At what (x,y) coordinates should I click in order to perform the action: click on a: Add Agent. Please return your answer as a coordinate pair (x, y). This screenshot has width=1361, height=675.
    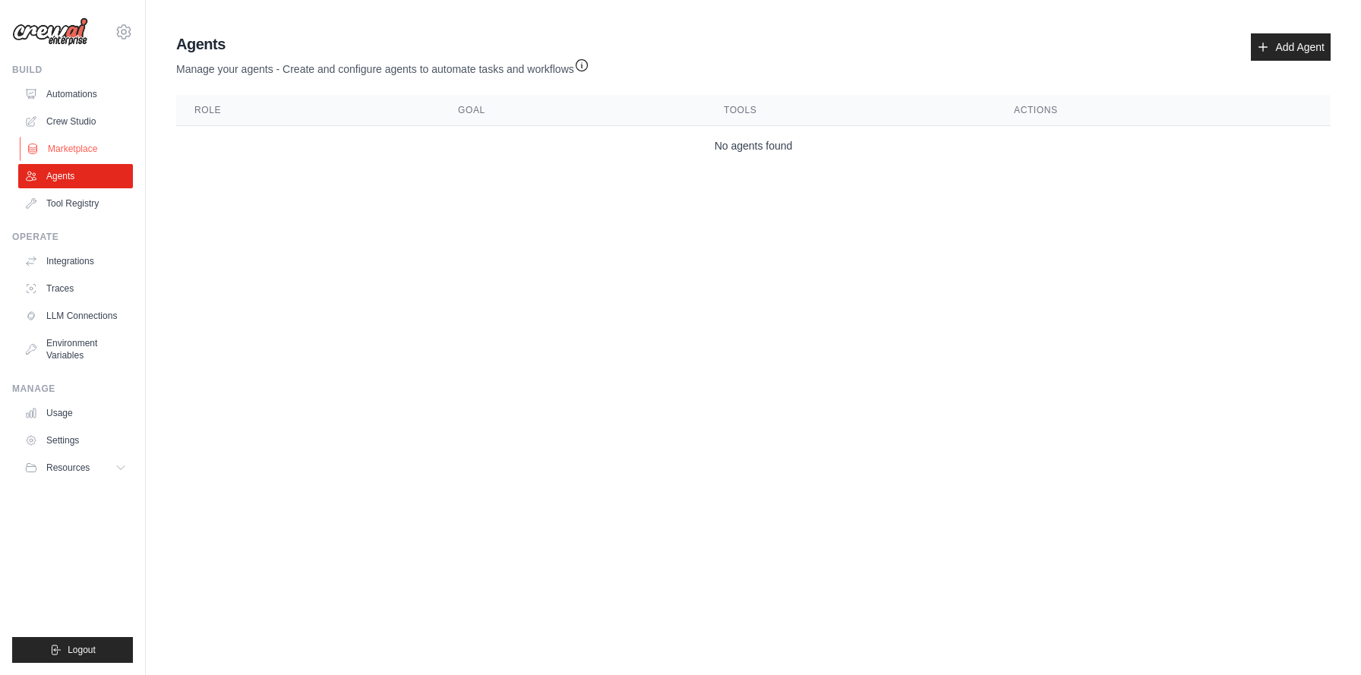
    Looking at the image, I should click on (1290, 47).